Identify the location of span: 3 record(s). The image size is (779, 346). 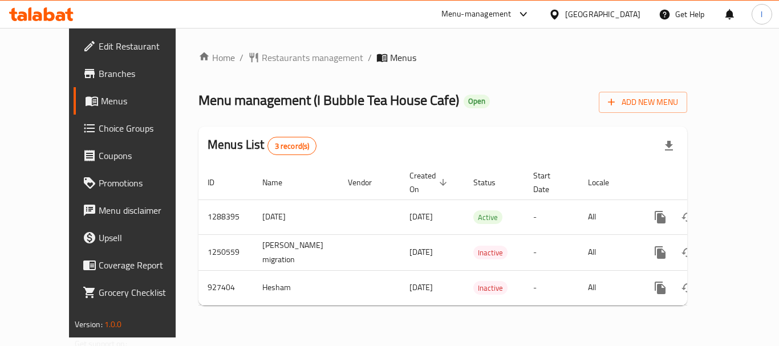
(292, 146).